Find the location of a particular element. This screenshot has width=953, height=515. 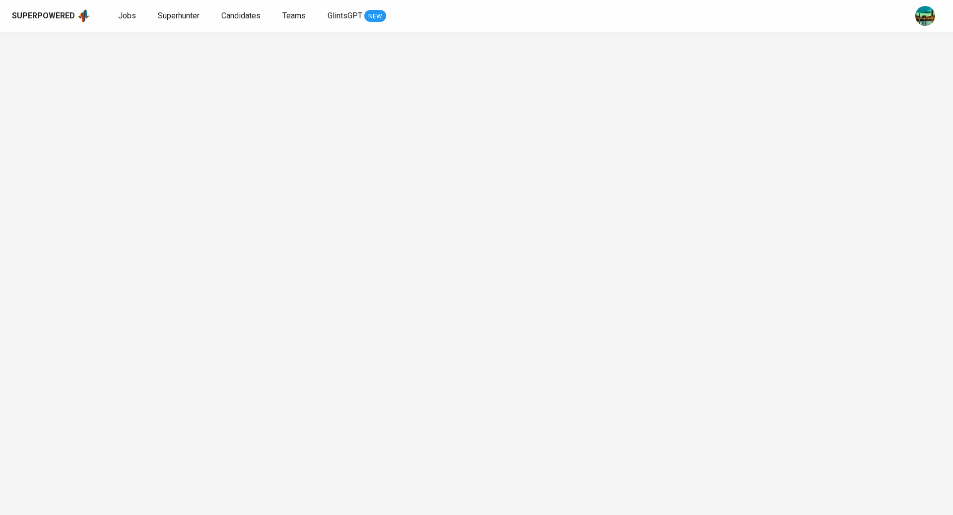

a: GlintsGPT NEW is located at coordinates (357, 16).